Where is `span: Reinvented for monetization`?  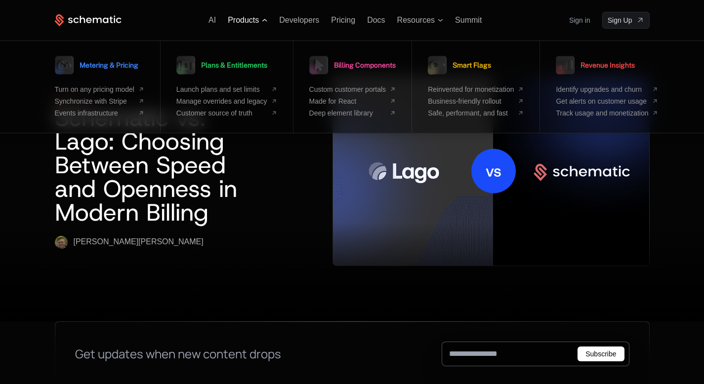
span: Reinvented for monetization is located at coordinates (471, 89).